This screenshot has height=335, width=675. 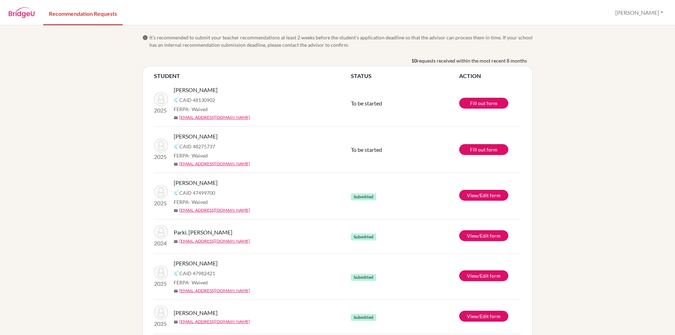 I want to click on img: Bhusal, Swastik, so click(x=161, y=313).